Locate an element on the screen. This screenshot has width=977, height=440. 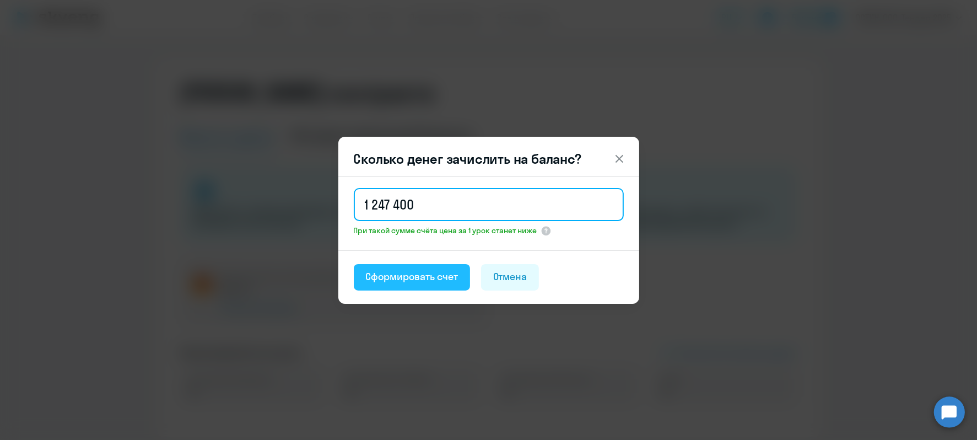
div: Отмена is located at coordinates (510, 277).